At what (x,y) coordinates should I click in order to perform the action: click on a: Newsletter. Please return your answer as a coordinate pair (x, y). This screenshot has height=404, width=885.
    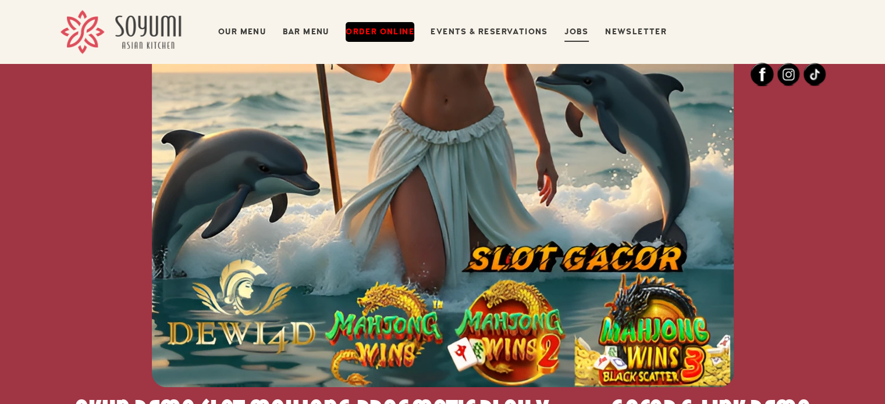
    Looking at the image, I should click on (636, 32).